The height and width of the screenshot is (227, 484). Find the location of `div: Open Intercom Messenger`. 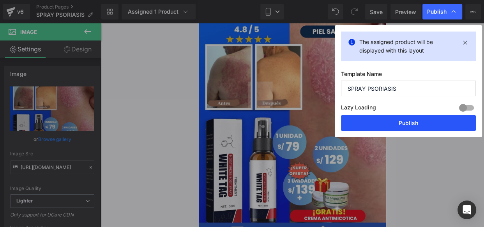

div: Open Intercom Messenger is located at coordinates (467, 210).